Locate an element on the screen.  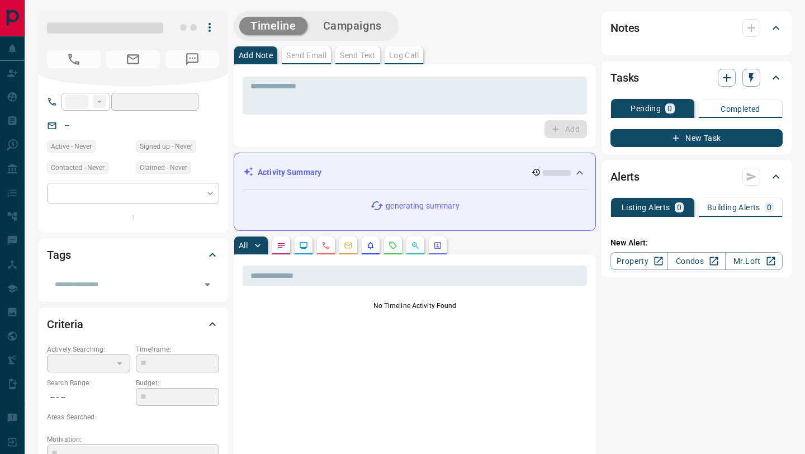
p: Motivation: is located at coordinates (133, 440).